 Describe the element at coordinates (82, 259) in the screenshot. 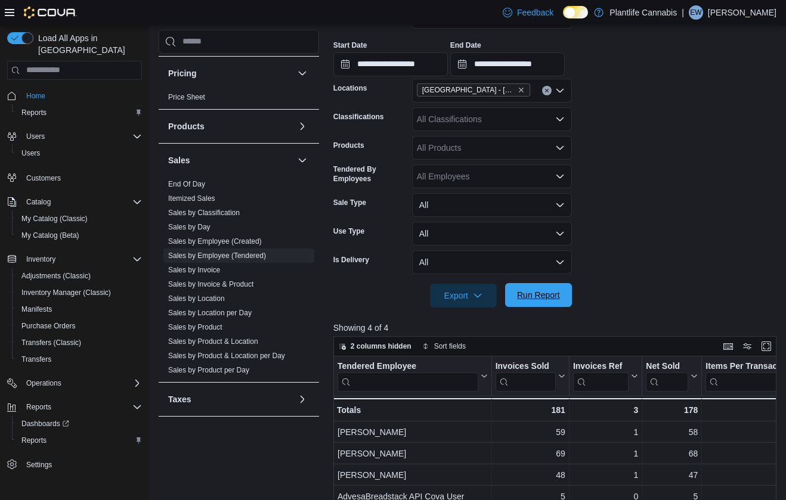

I see `span: Inventory` at that location.